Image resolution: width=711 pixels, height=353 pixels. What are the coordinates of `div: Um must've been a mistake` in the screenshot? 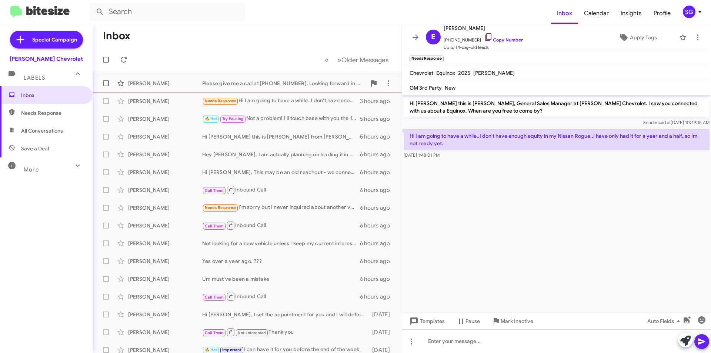 It's located at (281, 279).